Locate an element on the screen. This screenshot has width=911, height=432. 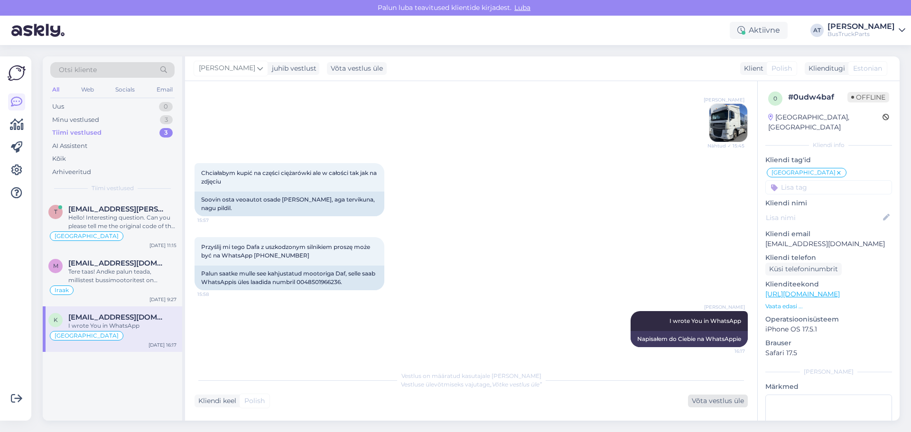
div: Aktiivne is located at coordinates (759, 30).